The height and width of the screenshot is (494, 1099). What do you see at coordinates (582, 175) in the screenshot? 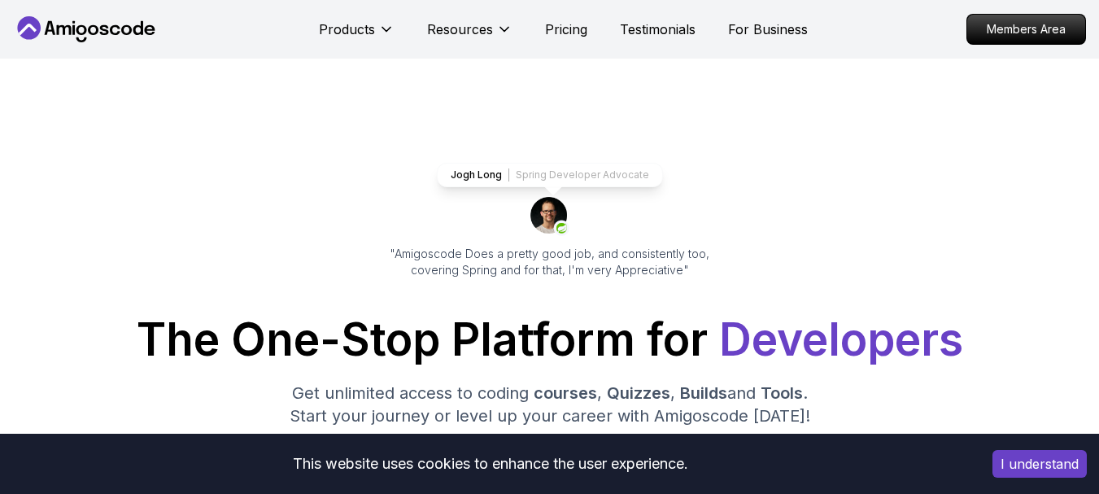
I see `p: Spring Developer Advocate` at bounding box center [582, 175].